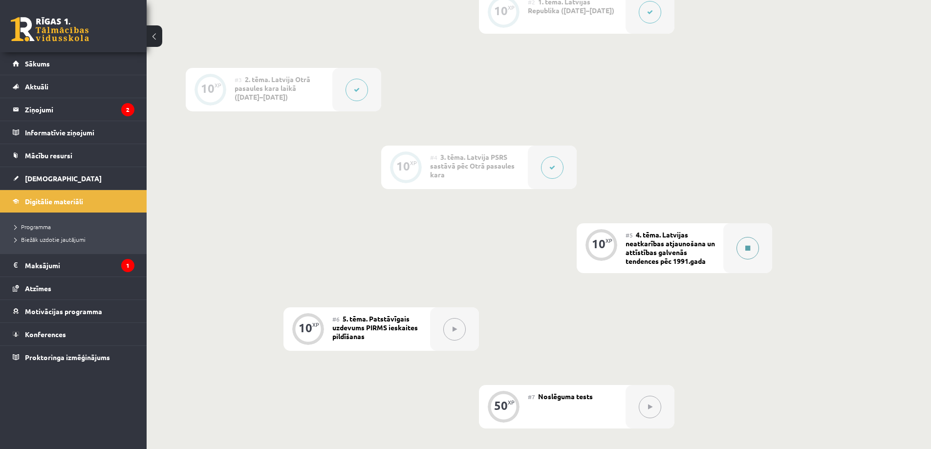 The width and height of the screenshot is (931, 449). Describe the element at coordinates (38, 288) in the screenshot. I see `span: Atzīmes` at that location.